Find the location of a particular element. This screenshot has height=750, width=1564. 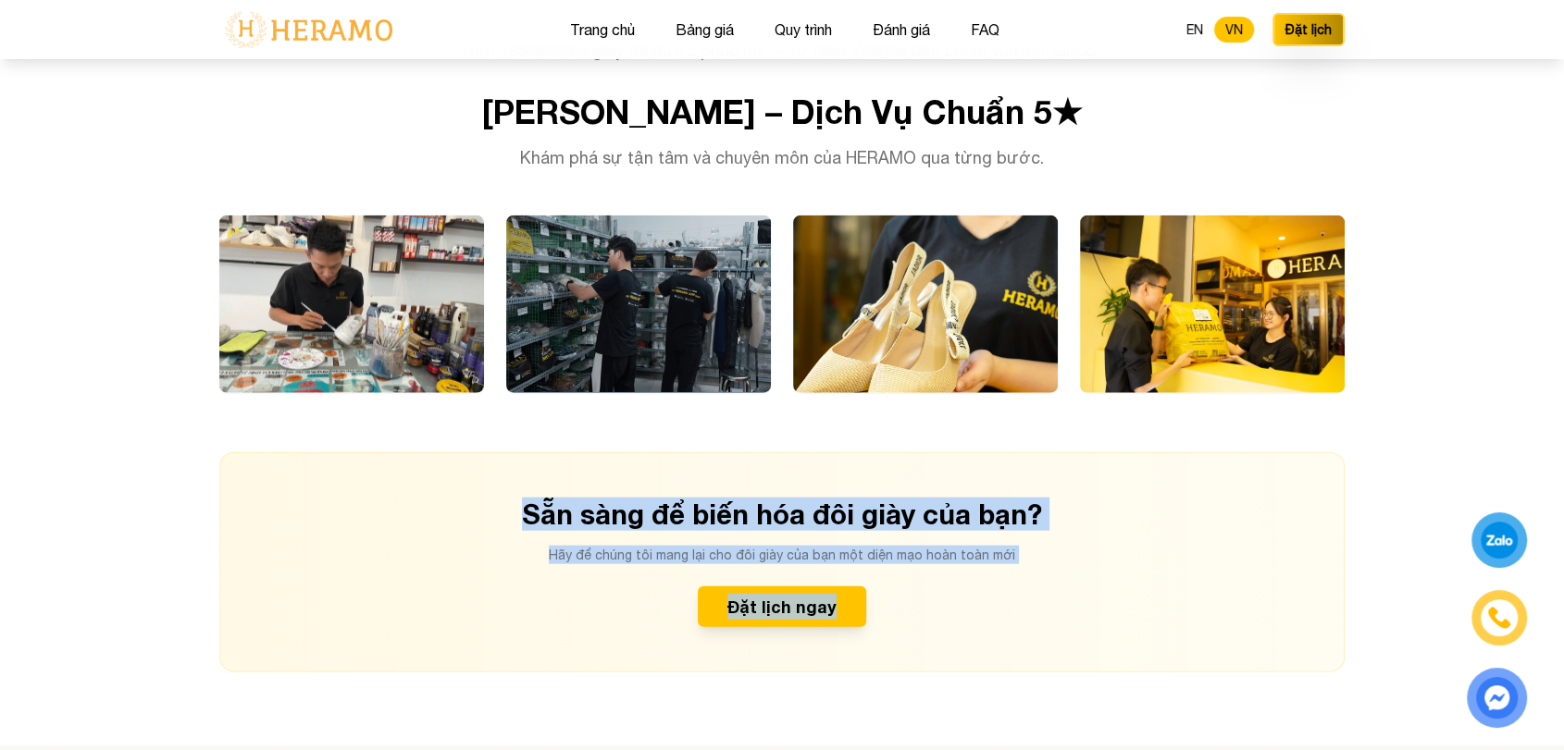

img: logo-with-text.png is located at coordinates (308, 30).